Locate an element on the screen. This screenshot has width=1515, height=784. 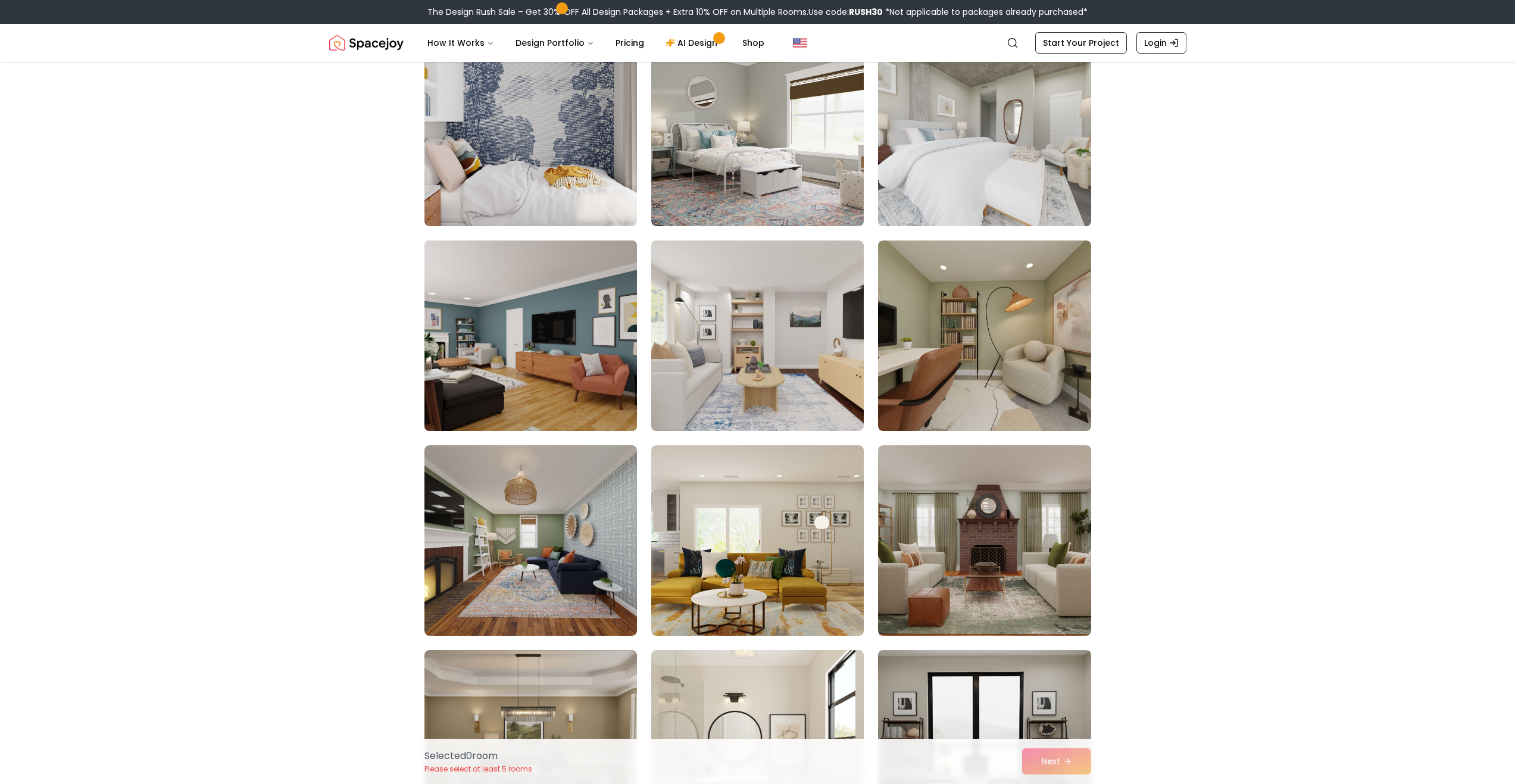
button: Design Portfolio is located at coordinates (555, 43).